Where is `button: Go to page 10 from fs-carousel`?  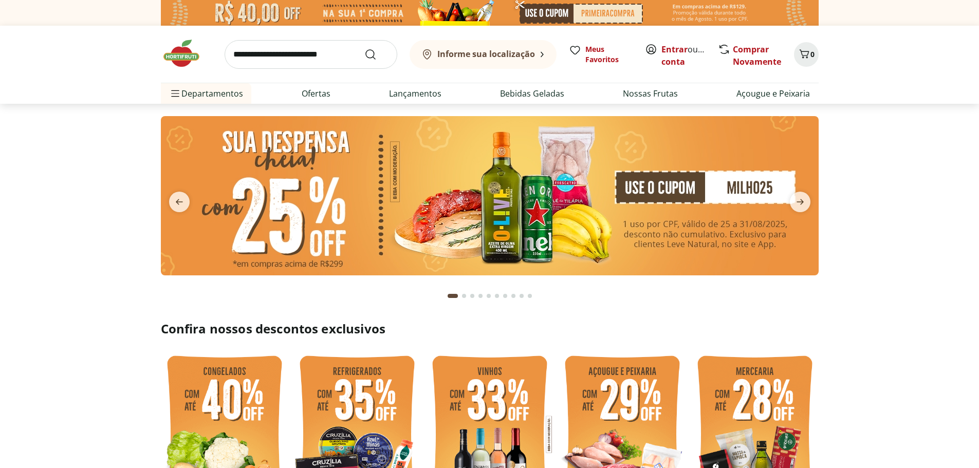 button: Go to page 10 from fs-carousel is located at coordinates (530, 296).